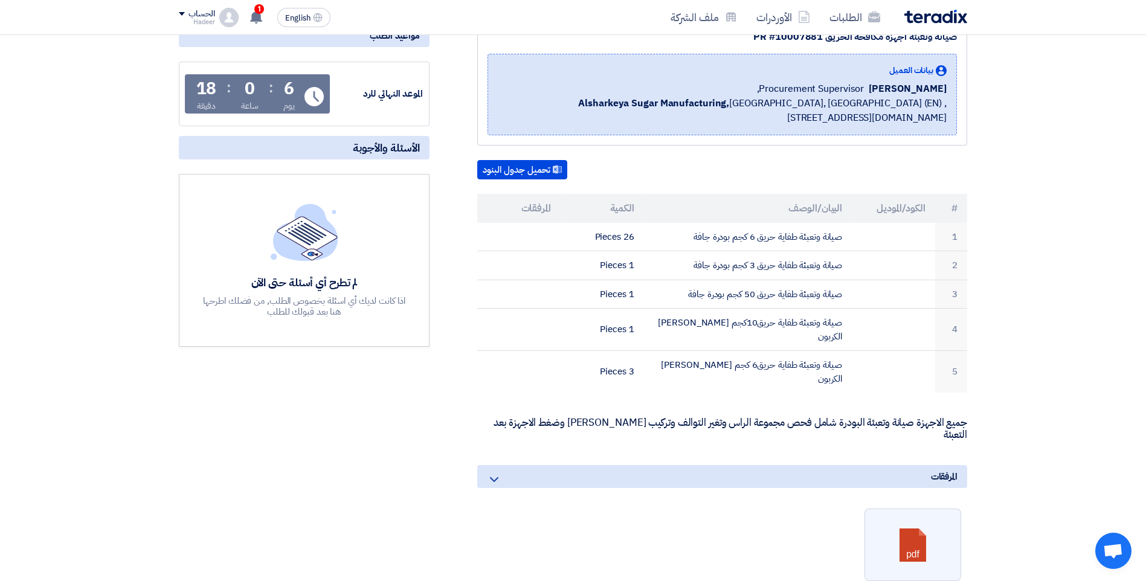 The height and width of the screenshot is (581, 1146). Describe the element at coordinates (722, 37) in the screenshot. I see `div: صيانة وتعبئة اجهزة مكافحة الحريق PR #10007881` at that location.